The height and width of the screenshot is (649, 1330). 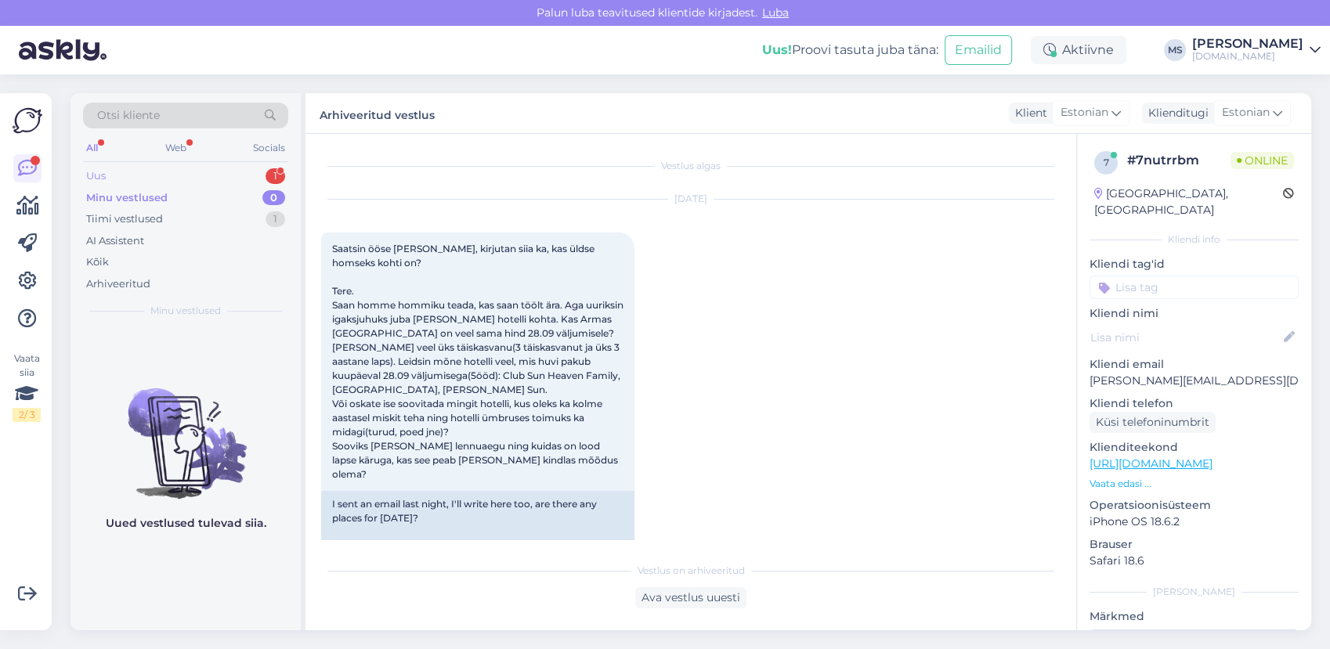 What do you see at coordinates (691, 166) in the screenshot?
I see `div: Vestlus algas` at bounding box center [691, 166].